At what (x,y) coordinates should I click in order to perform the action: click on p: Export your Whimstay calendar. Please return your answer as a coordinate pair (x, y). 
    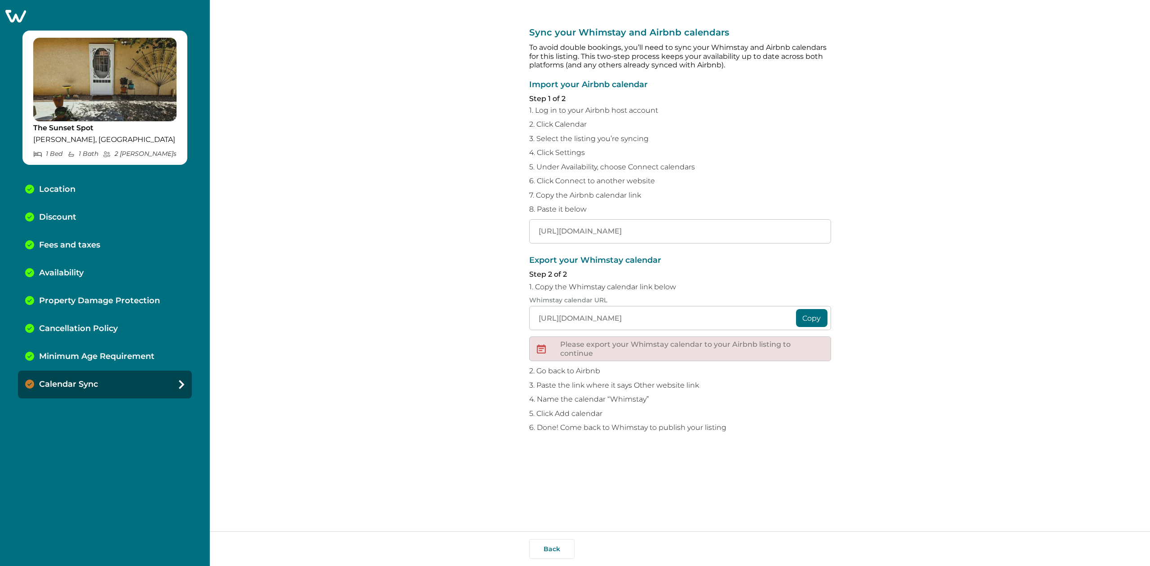
    Looking at the image, I should click on (680, 261).